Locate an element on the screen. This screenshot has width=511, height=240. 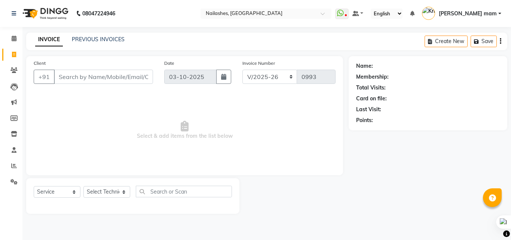
button: Create New is located at coordinates (446, 41).